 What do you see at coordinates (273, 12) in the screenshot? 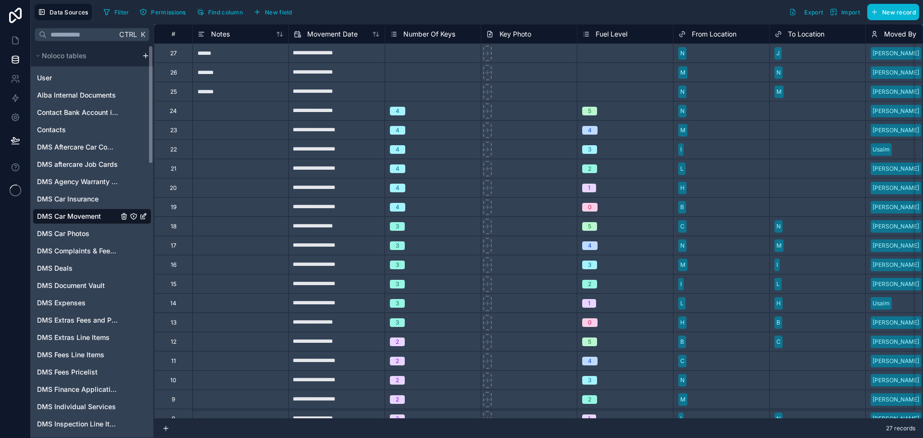
I see `button: New field` at bounding box center [273, 12].